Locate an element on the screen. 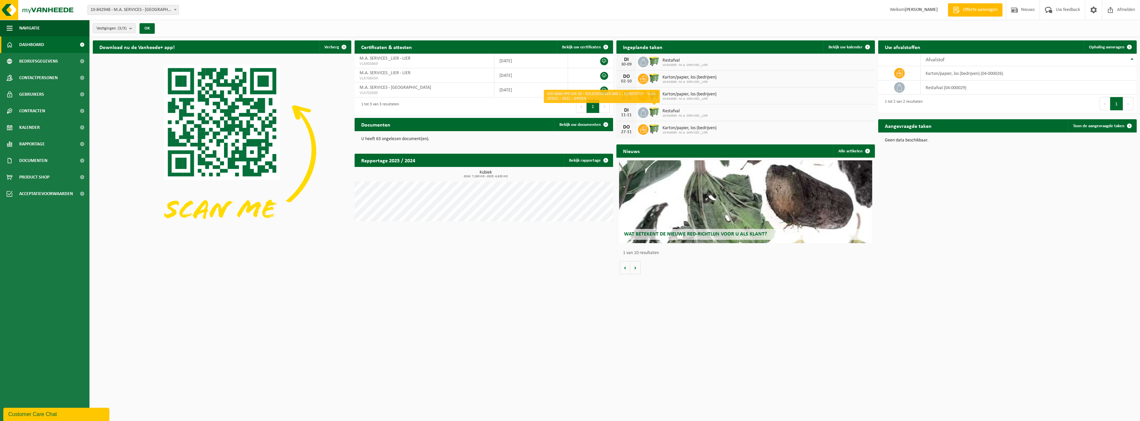  p: 1 van 10 resultaten is located at coordinates (747, 253).